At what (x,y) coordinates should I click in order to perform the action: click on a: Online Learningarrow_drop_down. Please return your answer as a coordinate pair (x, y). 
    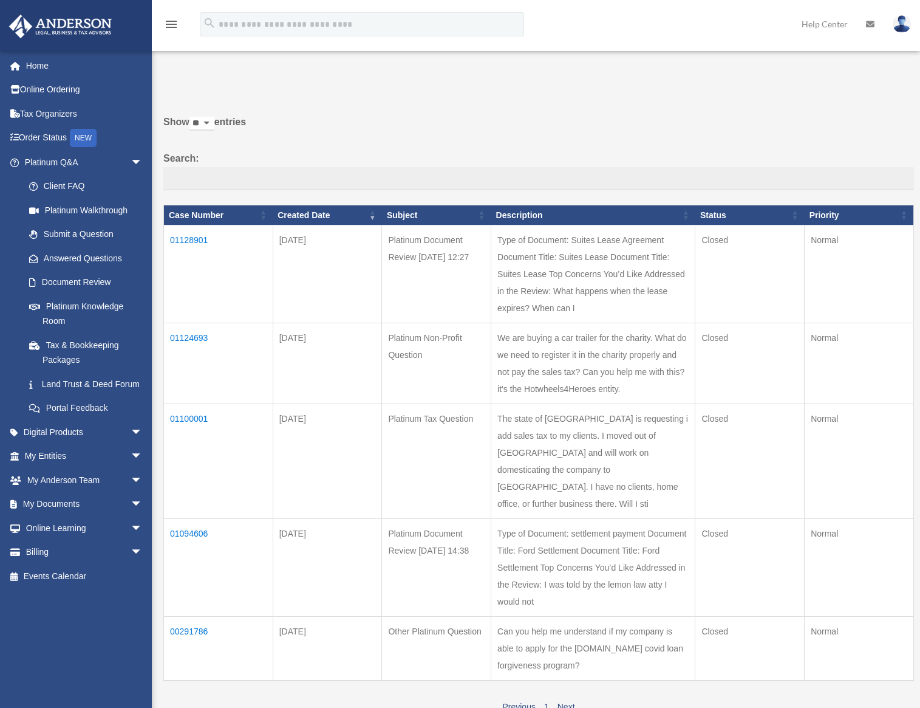
    Looking at the image, I should click on (84, 528).